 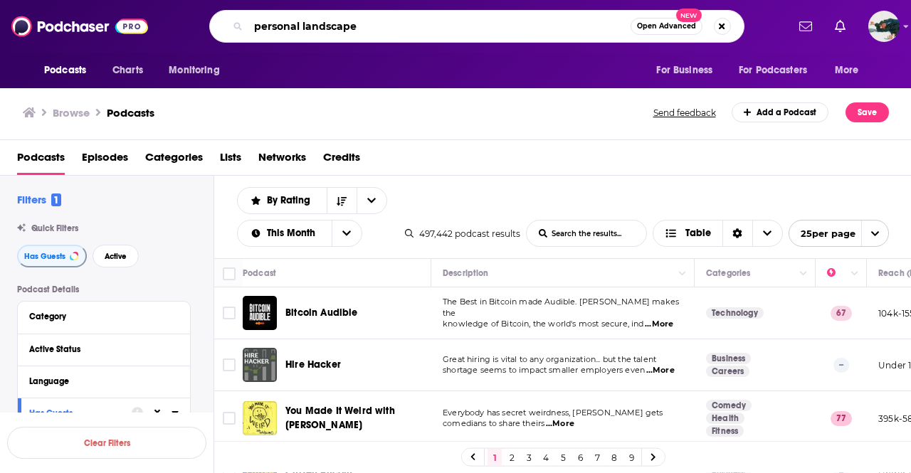 What do you see at coordinates (174, 160) in the screenshot?
I see `span: Categories` at bounding box center [174, 160].